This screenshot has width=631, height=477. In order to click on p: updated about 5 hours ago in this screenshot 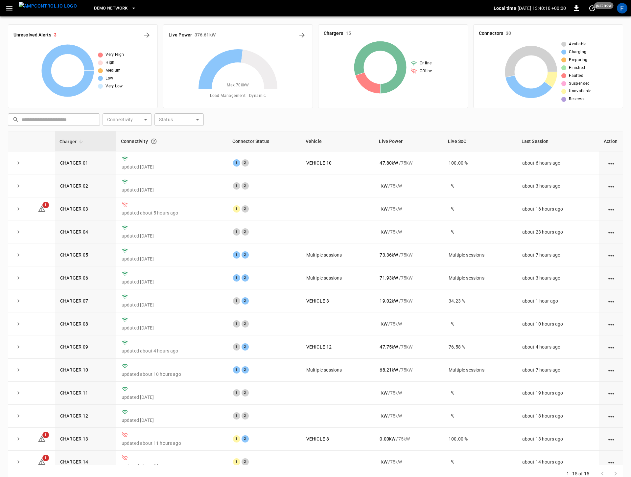, I will do `click(172, 213)`.